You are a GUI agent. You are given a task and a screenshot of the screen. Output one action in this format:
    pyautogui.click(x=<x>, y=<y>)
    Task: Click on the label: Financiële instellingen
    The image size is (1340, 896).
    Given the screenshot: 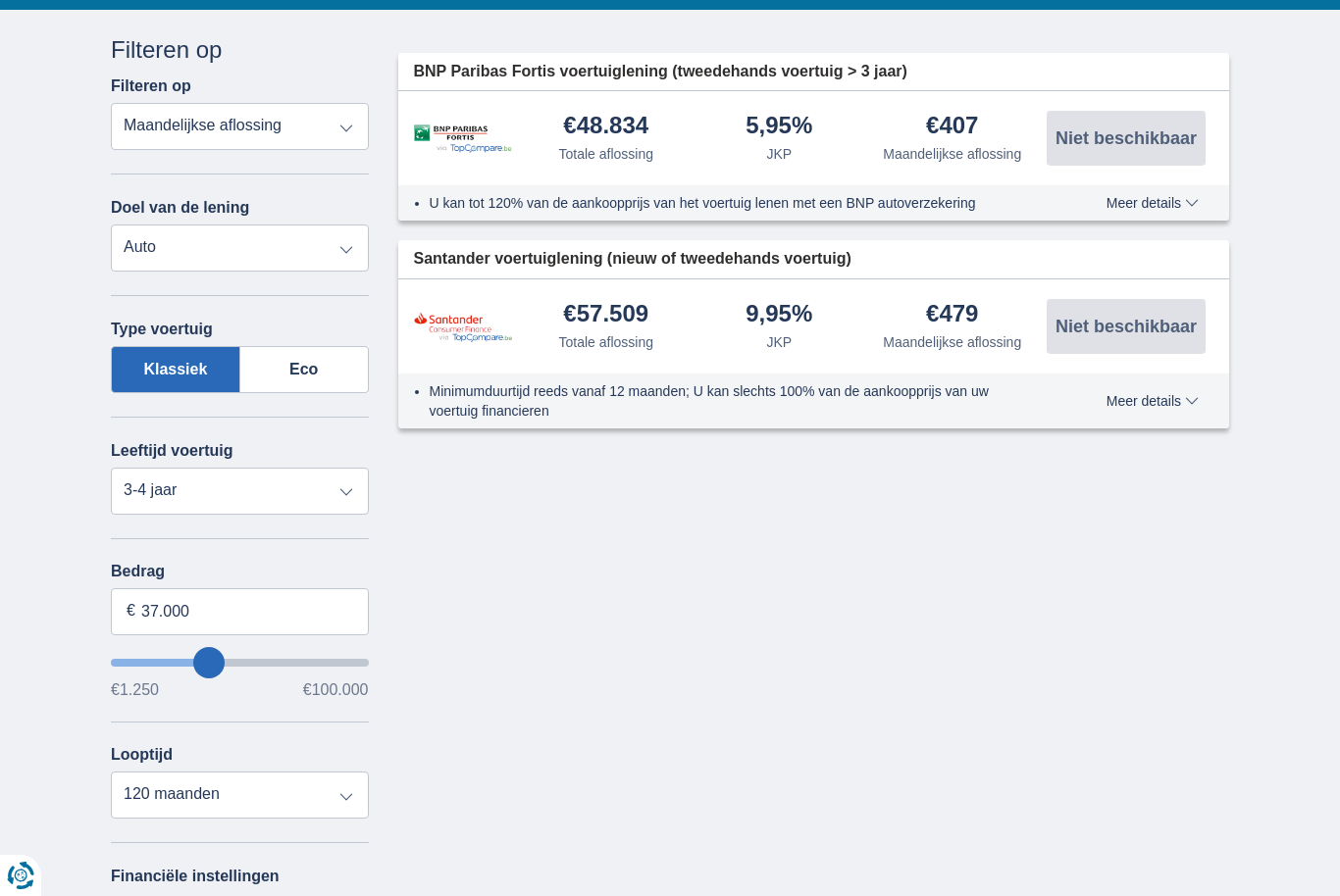 What is the action you would take?
    pyautogui.click(x=195, y=877)
    